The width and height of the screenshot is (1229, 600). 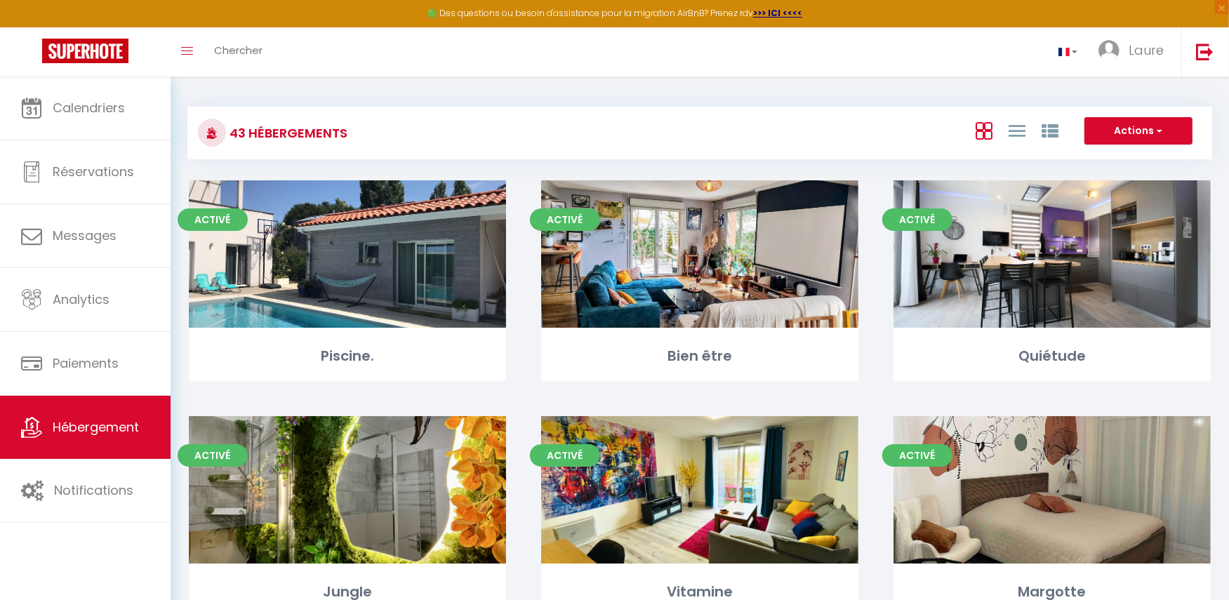 What do you see at coordinates (93, 490) in the screenshot?
I see `span: Notifications` at bounding box center [93, 490].